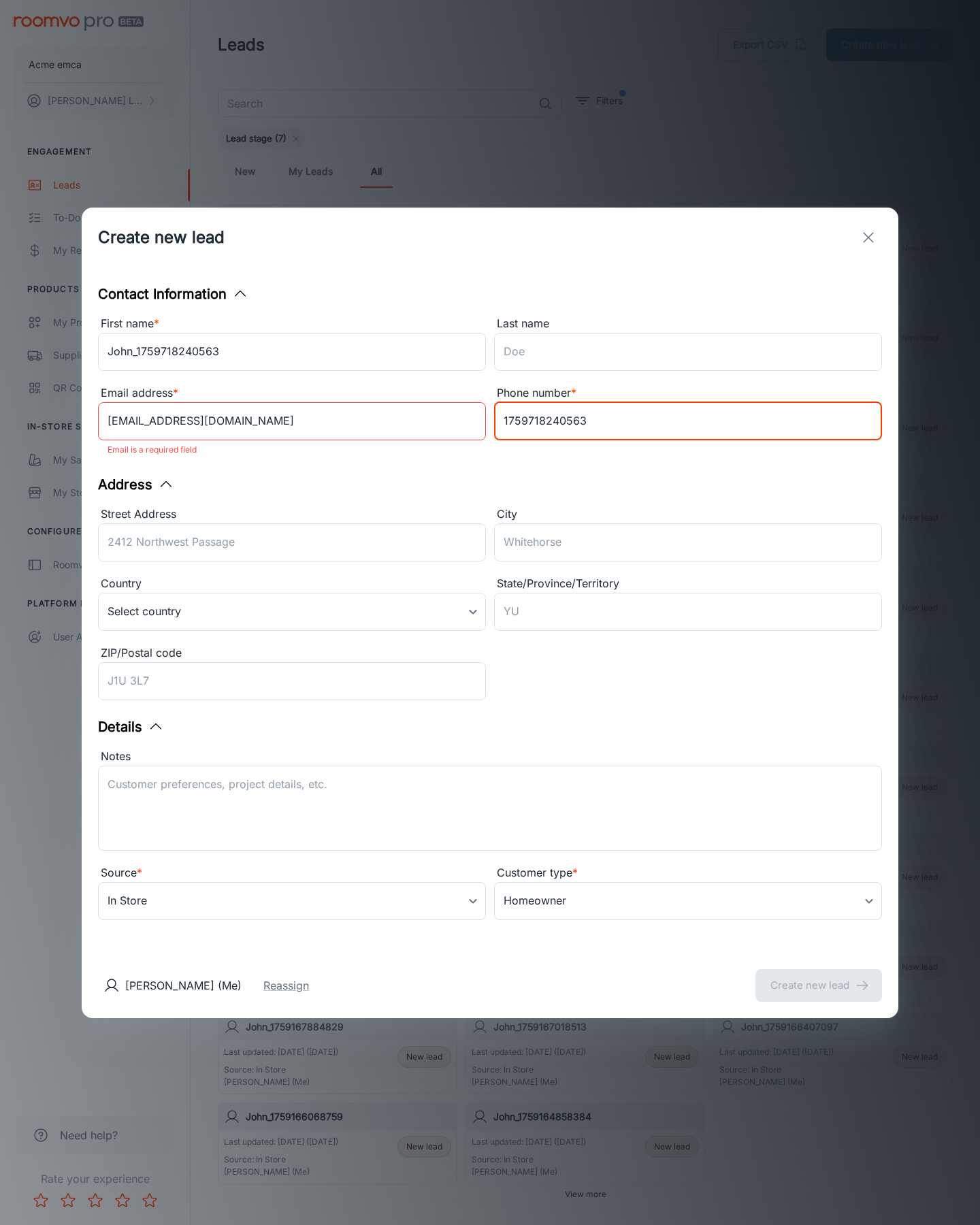 Image resolution: width=980 pixels, height=1225 pixels. What do you see at coordinates (286, 985) in the screenshot?
I see `button: Reassign` at bounding box center [286, 985].